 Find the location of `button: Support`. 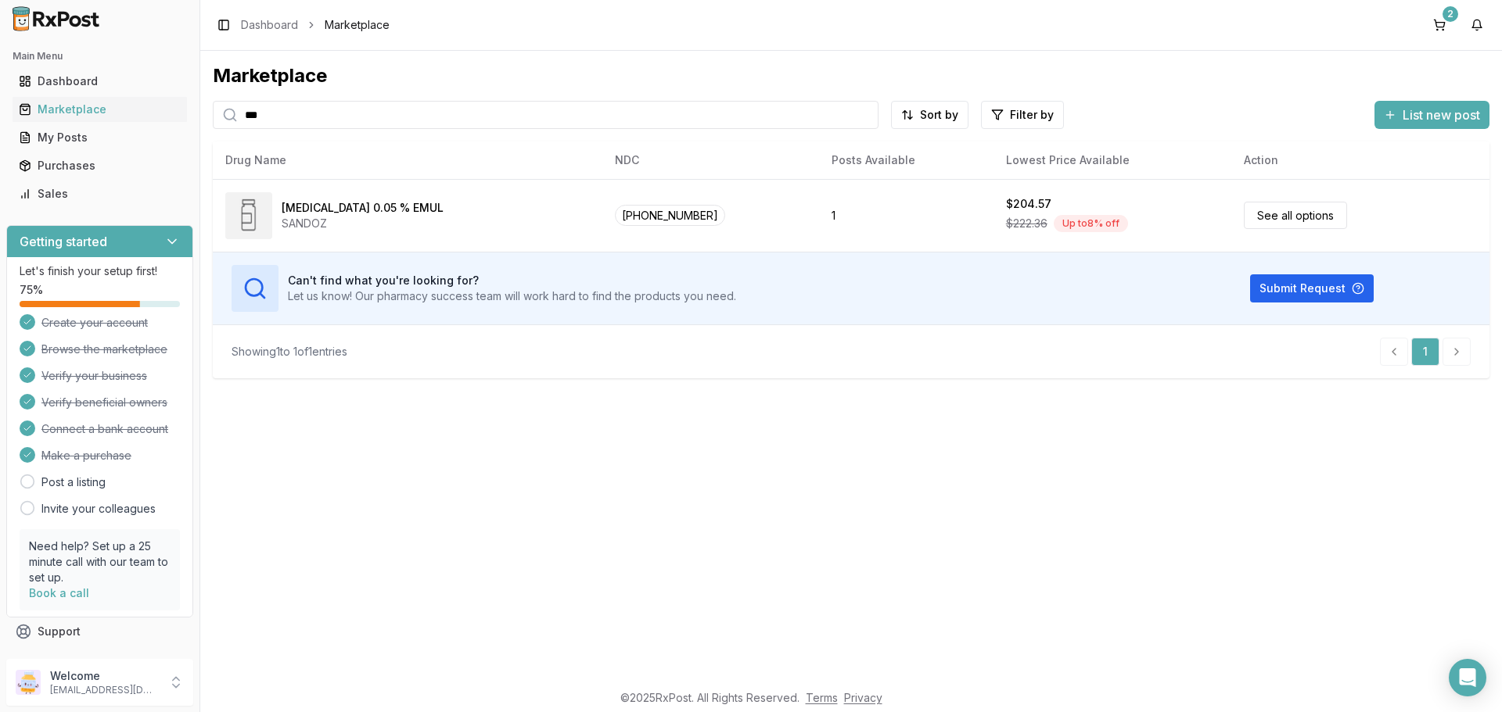

button: Support is located at coordinates (99, 632).